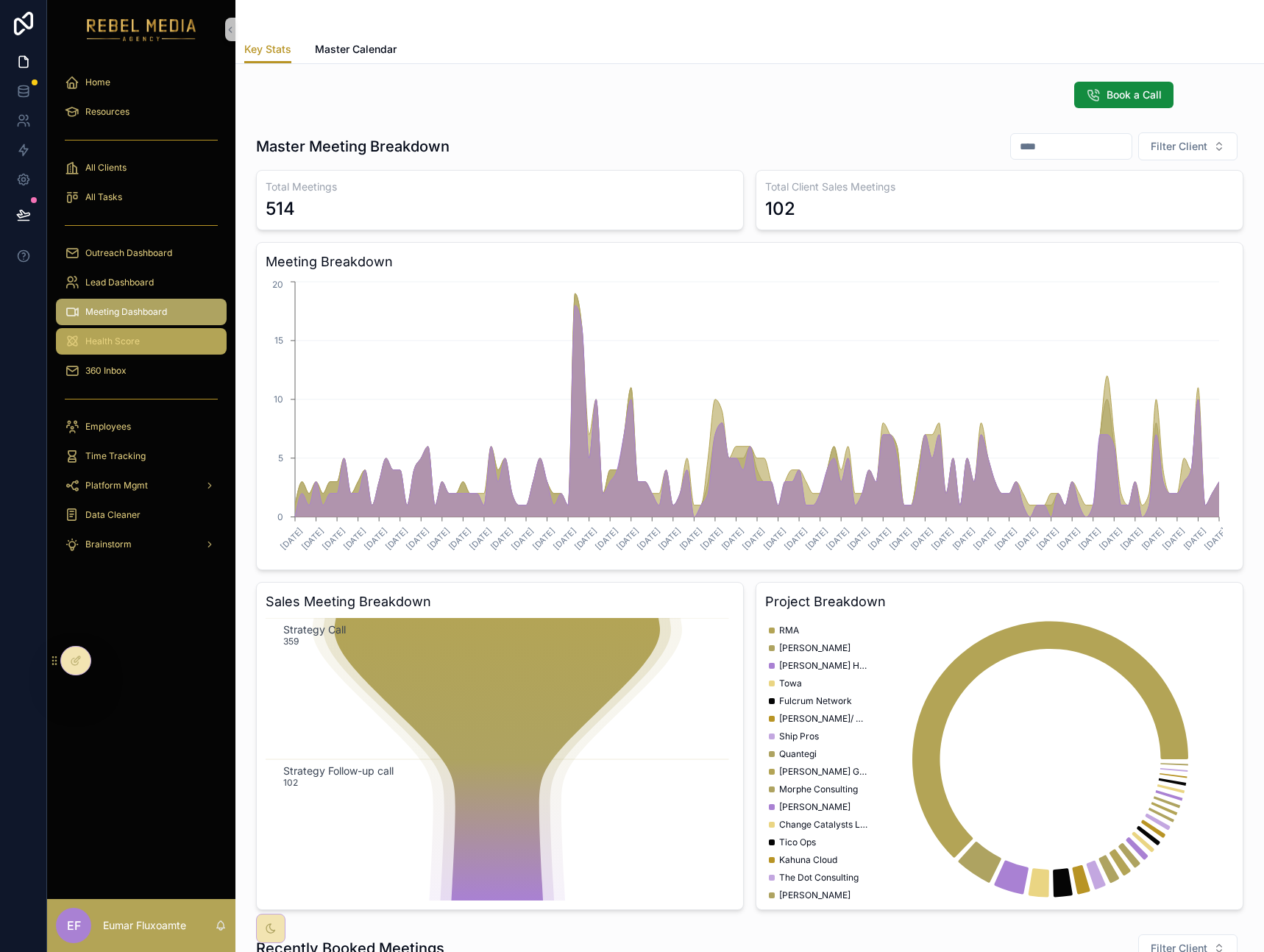  I want to click on a: All Tasks, so click(142, 198).